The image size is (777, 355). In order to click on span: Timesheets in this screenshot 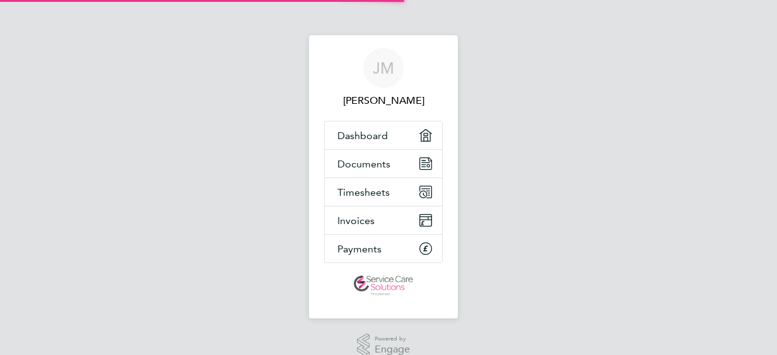, I will do `click(363, 192)`.